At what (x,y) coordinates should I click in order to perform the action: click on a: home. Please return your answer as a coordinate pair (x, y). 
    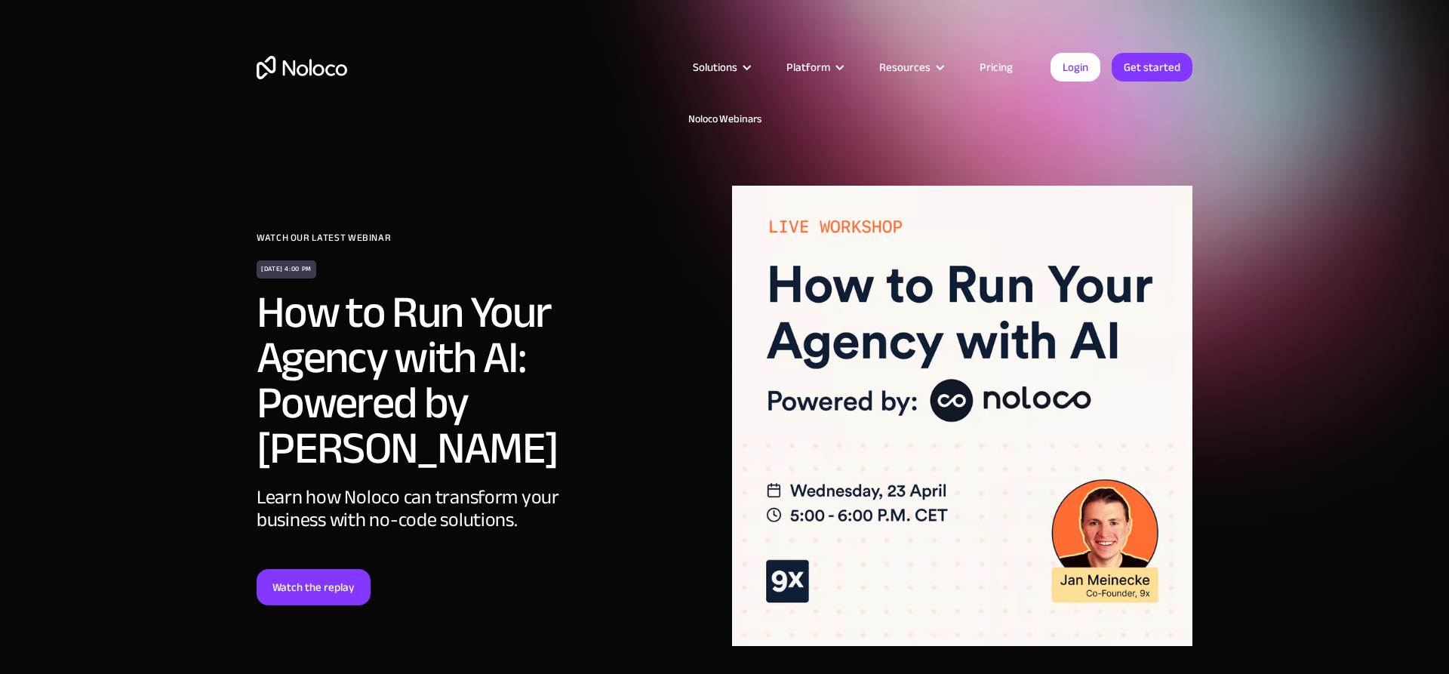
    Looking at the image, I should click on (302, 67).